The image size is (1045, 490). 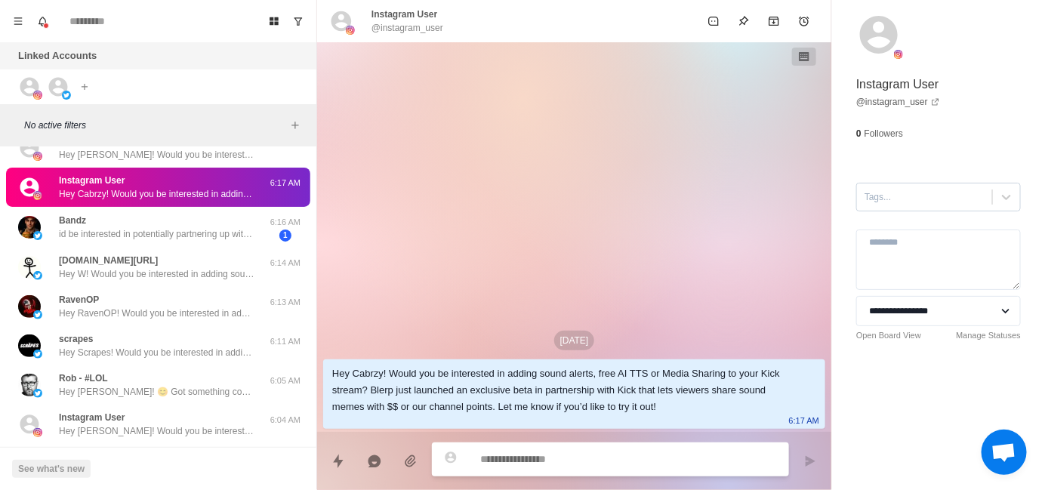 What do you see at coordinates (72, 220) in the screenshot?
I see `p: Bandz` at bounding box center [72, 220].